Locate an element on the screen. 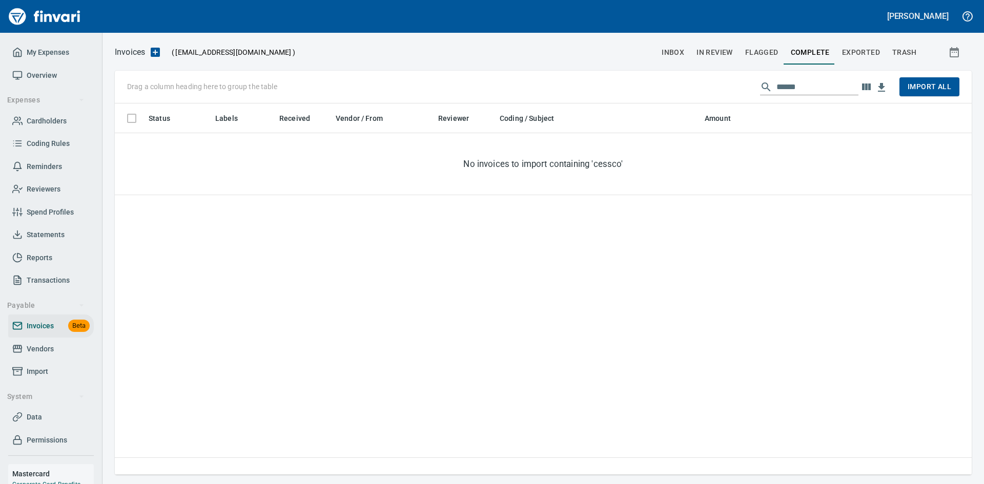  a: Cardholders is located at coordinates (51, 121).